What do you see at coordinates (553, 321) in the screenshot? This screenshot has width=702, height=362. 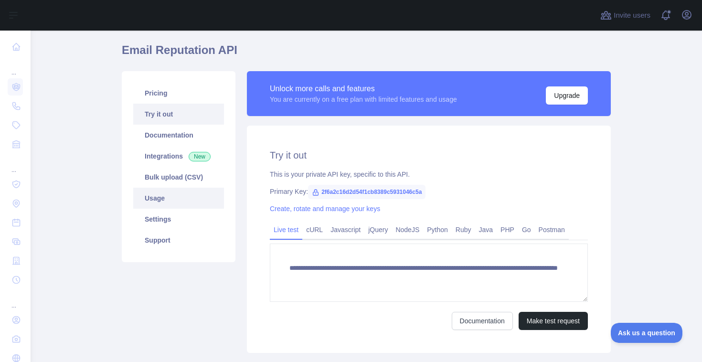 I see `button: Make test request` at bounding box center [553, 321].